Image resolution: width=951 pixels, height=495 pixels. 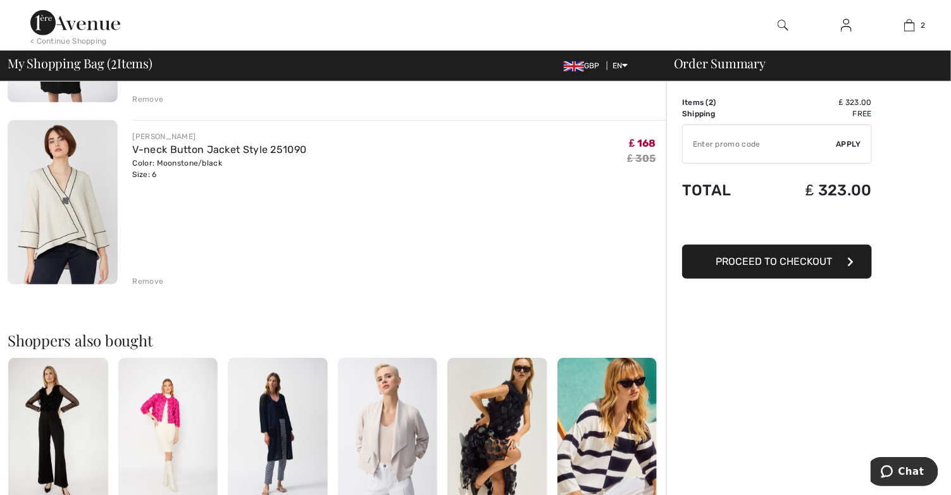 I want to click on div: Order Summary, so click(x=801, y=63).